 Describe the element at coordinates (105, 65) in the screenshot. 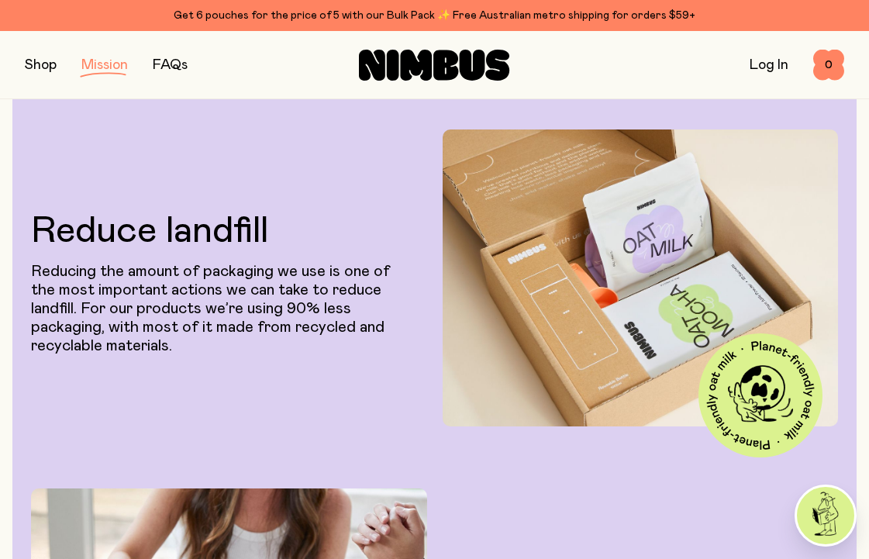

I see `a: Mission` at that location.